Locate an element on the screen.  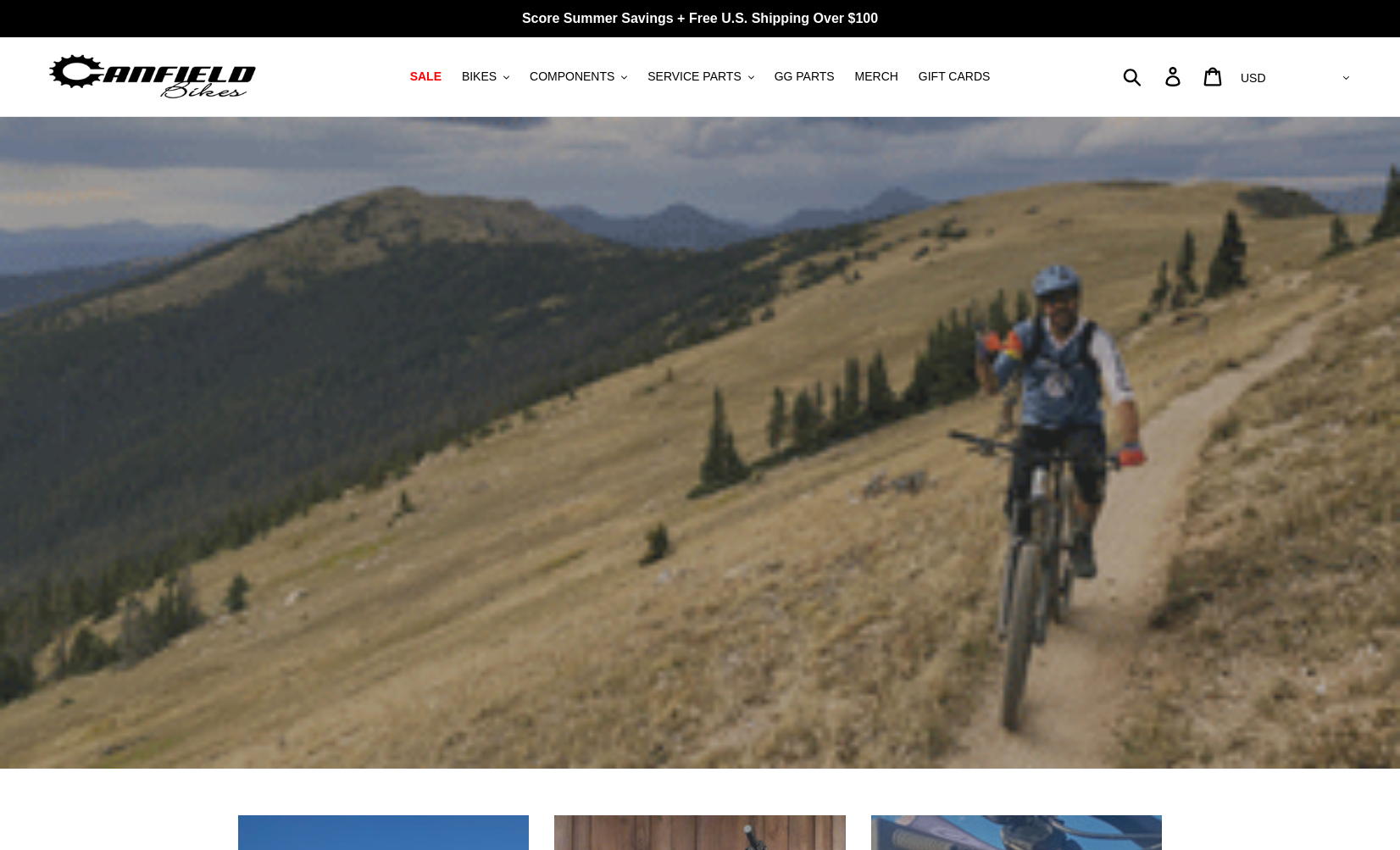
img: Canfield Bikes is located at coordinates (153, 76).